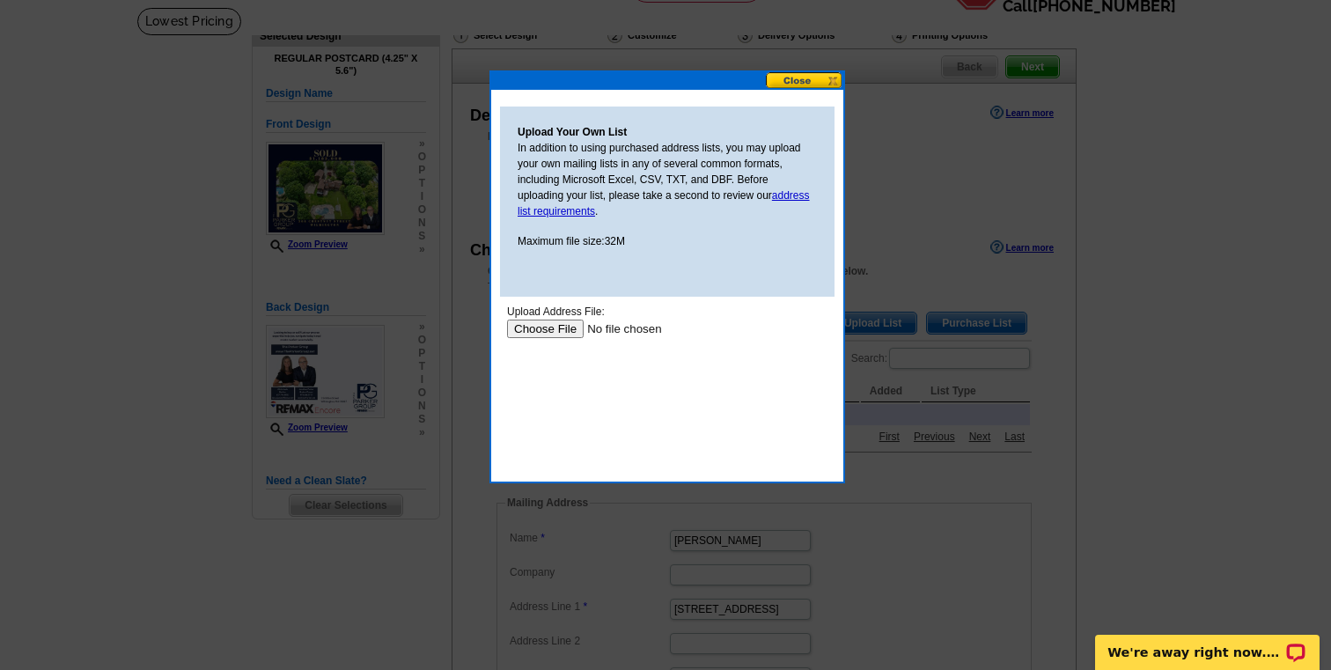 The image size is (1331, 670). I want to click on button: Open LiveChat chat widget, so click(213, 38).